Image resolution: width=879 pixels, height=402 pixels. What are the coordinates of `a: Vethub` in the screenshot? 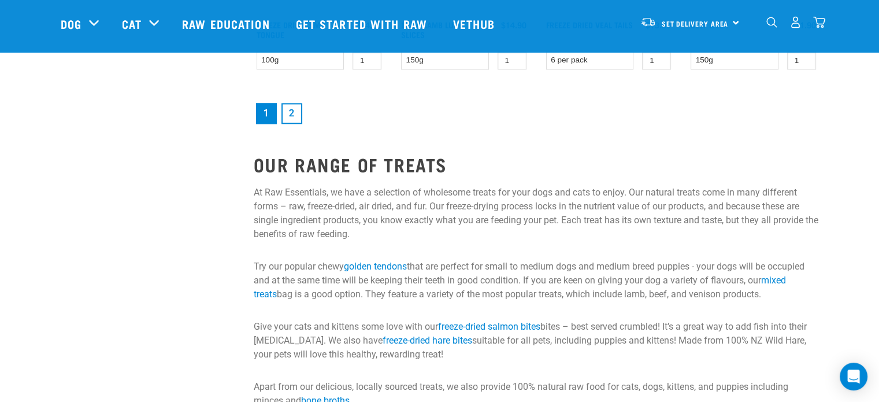 It's located at (476, 24).